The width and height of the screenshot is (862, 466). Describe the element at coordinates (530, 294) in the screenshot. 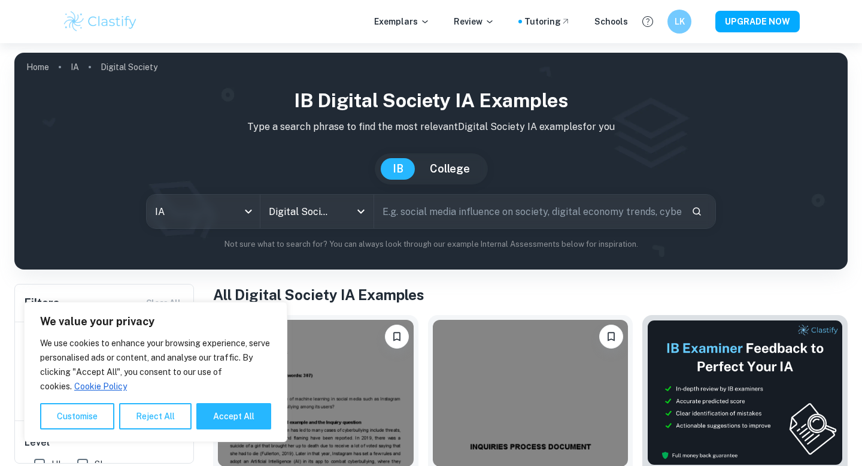

I see `h1: All Digital Society IA Examples` at that location.